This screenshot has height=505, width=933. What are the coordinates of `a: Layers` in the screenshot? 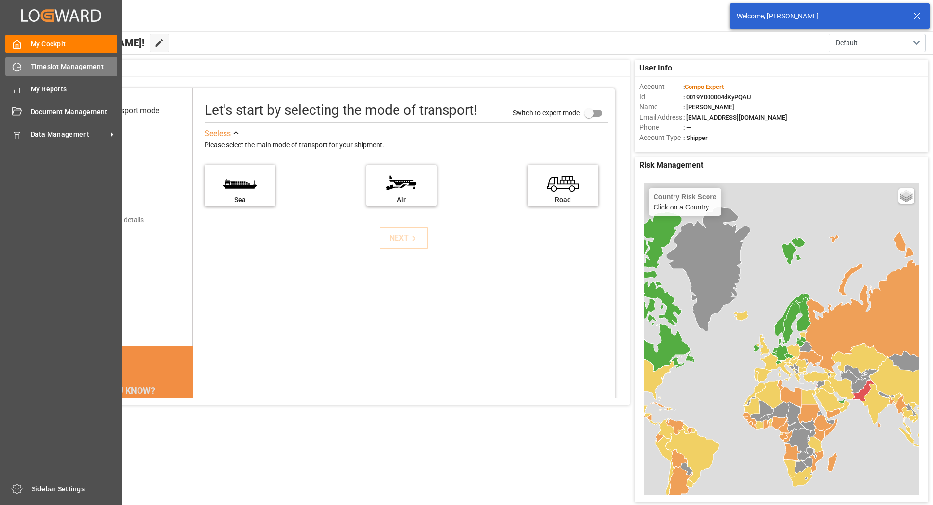 It's located at (906, 196).